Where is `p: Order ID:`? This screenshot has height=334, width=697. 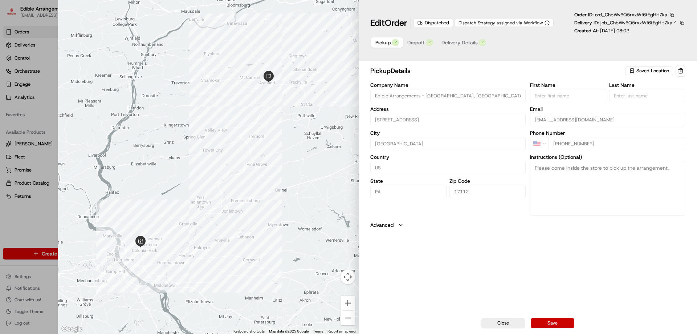
p: Order ID: is located at coordinates (621, 15).